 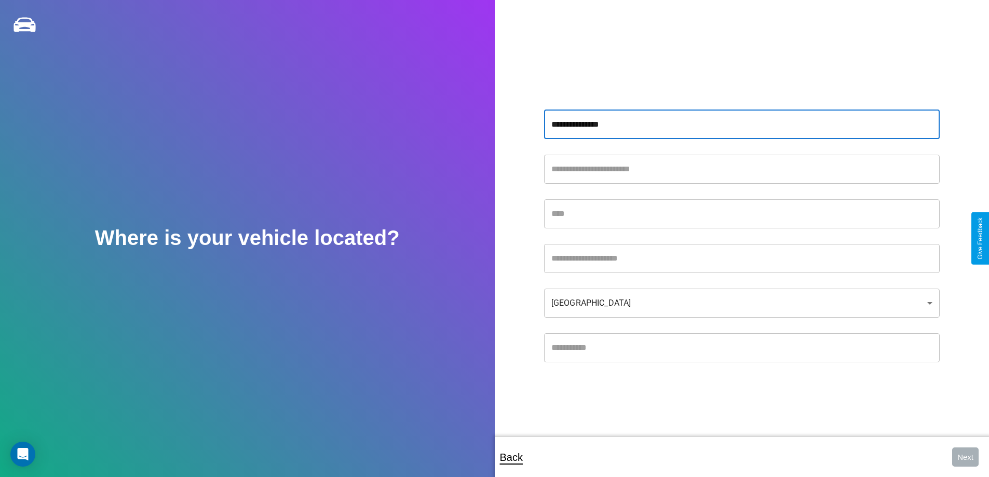 I want to click on div: Open Intercom Messenger, so click(x=23, y=454).